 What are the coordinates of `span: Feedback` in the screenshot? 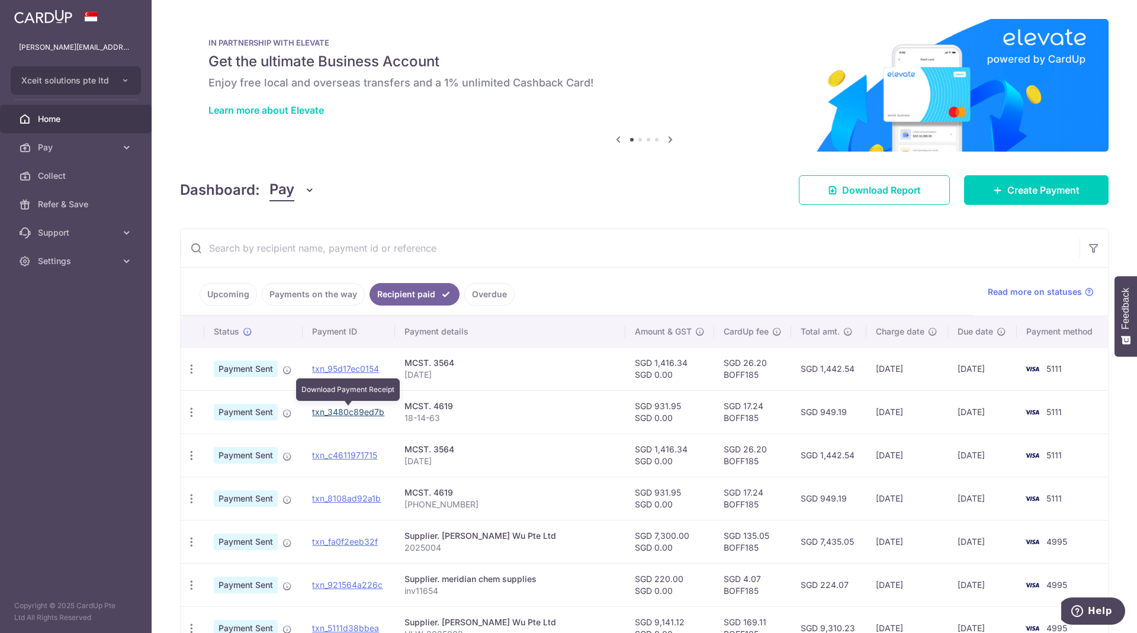 It's located at (1126, 309).